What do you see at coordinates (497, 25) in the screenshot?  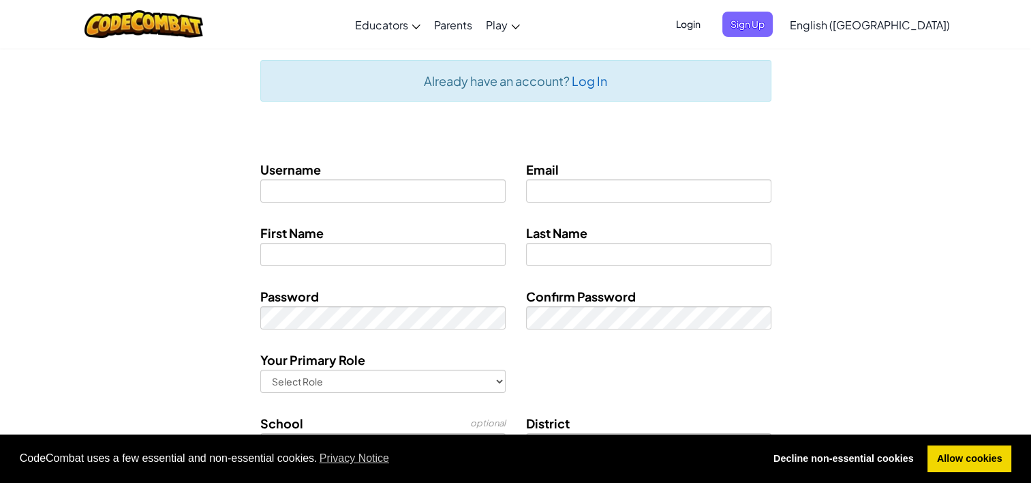 I see `span: Play` at bounding box center [497, 25].